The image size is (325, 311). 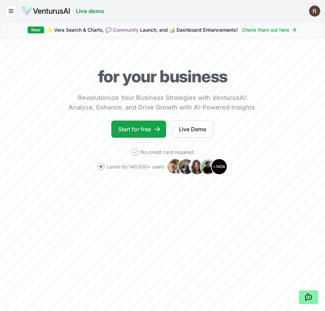 What do you see at coordinates (46, 11) in the screenshot?
I see `img: logo` at bounding box center [46, 11].